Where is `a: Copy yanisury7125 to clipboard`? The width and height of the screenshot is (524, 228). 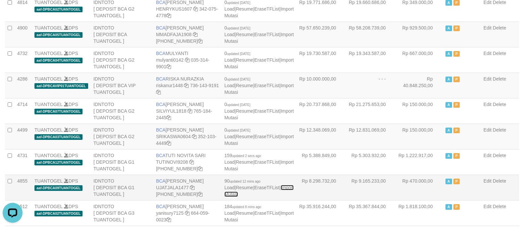
a: Copy yanisury7125 to clipboard is located at coordinates (187, 213).